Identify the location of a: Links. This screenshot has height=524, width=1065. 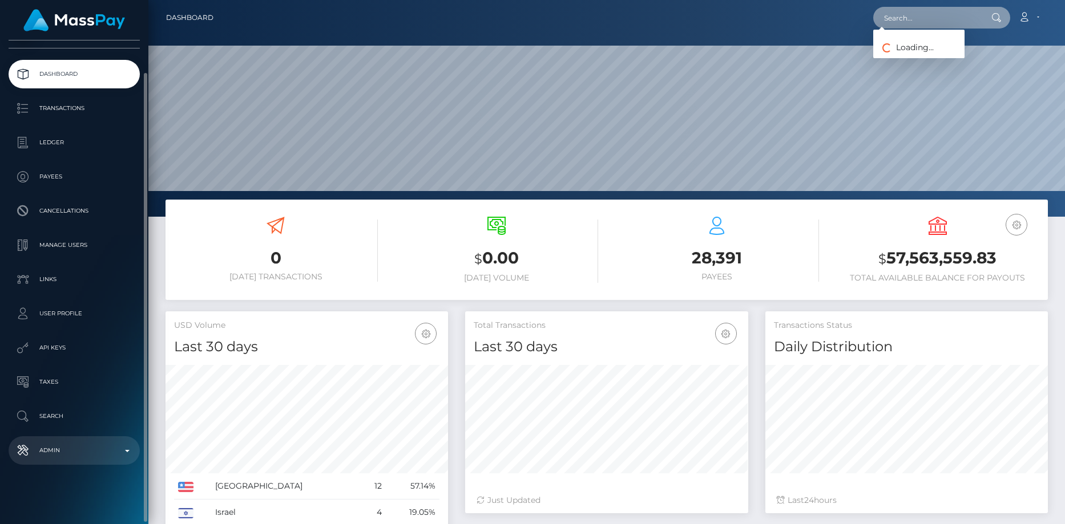
(74, 280).